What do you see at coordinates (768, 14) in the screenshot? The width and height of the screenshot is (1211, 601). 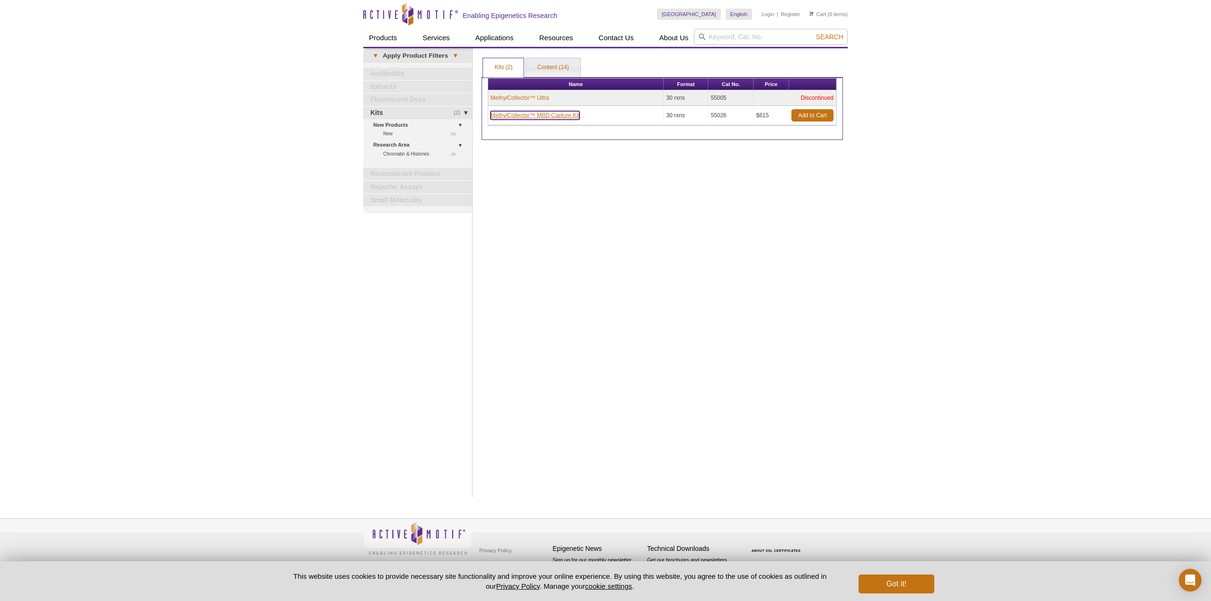 I see `a: Login` at bounding box center [768, 14].